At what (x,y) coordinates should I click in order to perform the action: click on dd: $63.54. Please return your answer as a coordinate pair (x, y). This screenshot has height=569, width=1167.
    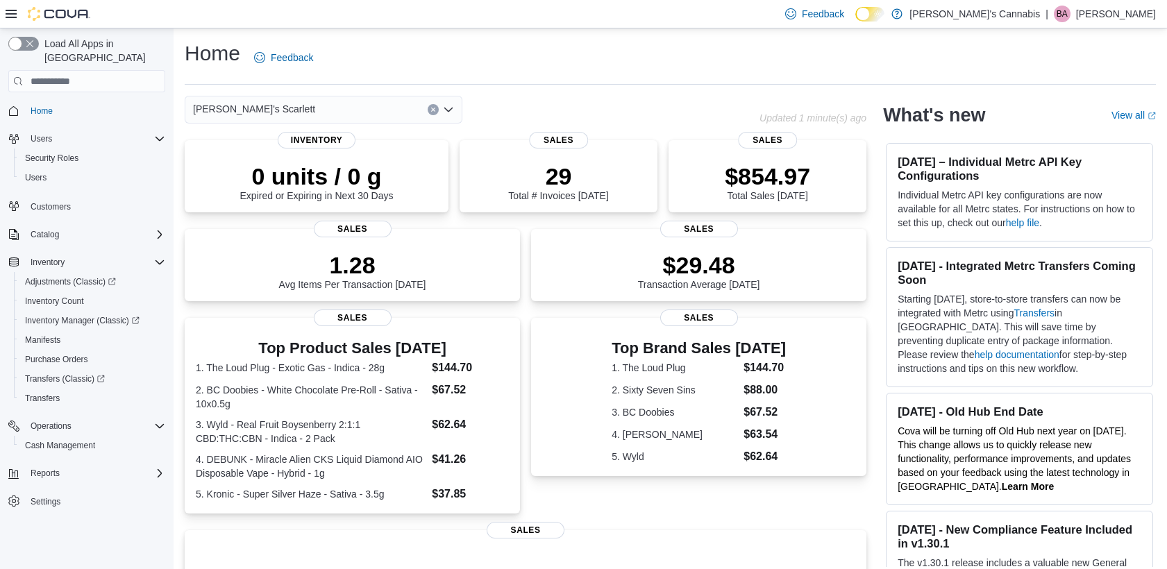
    Looking at the image, I should click on (765, 435).